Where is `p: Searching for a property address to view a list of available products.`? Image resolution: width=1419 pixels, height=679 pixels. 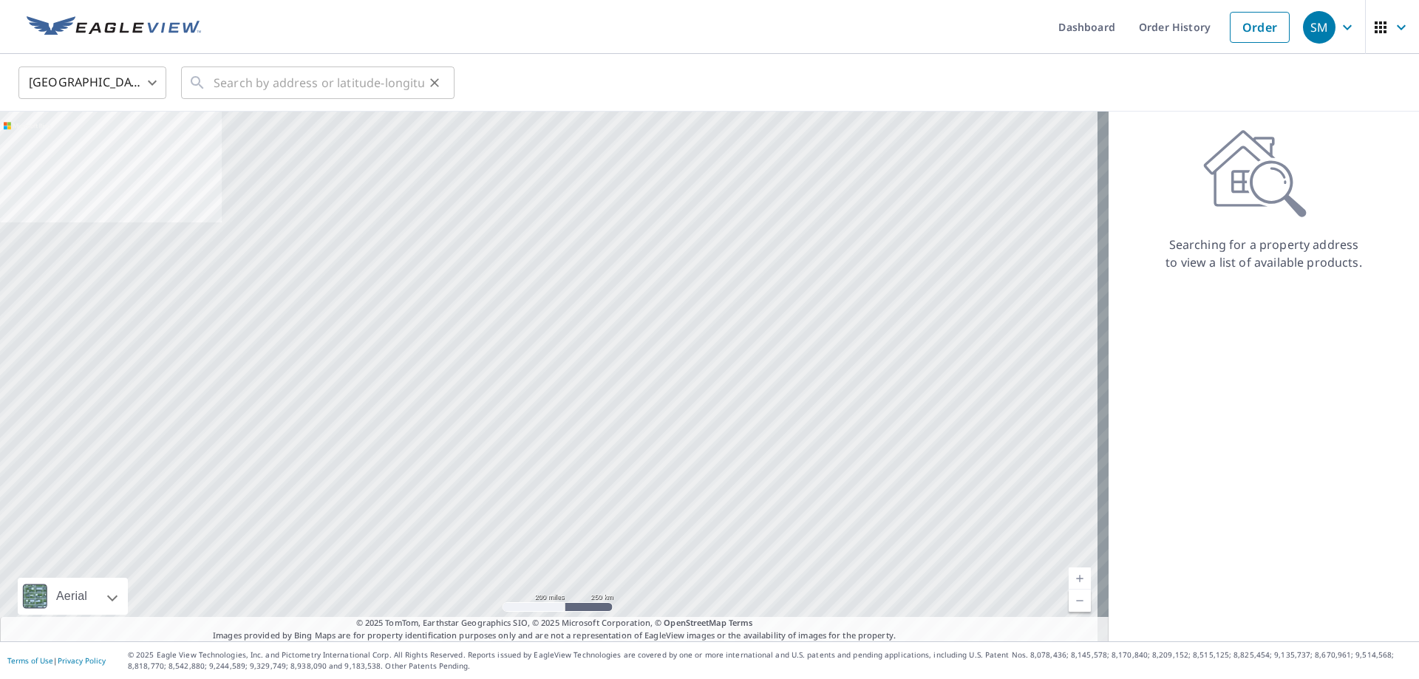
p: Searching for a property address to view a list of available products. is located at coordinates (1263, 253).